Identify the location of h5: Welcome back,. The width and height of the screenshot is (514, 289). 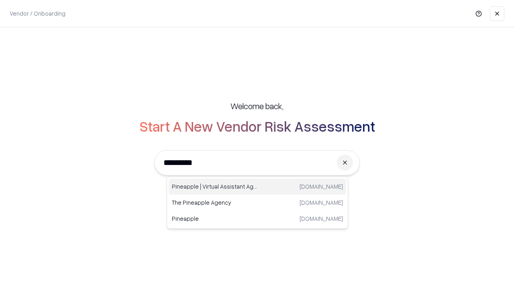
(257, 106).